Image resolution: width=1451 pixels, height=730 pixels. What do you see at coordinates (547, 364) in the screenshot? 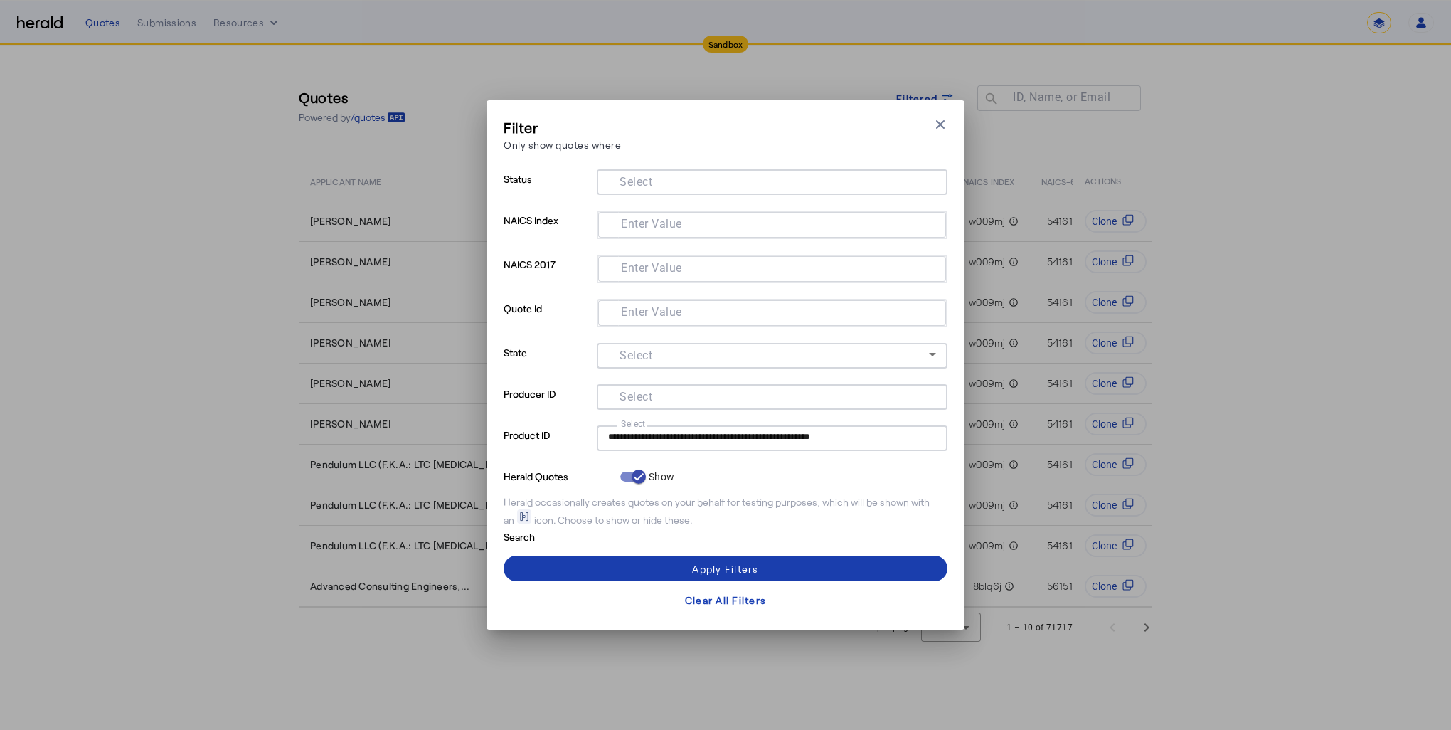
I see `p: State` at bounding box center [547, 364].